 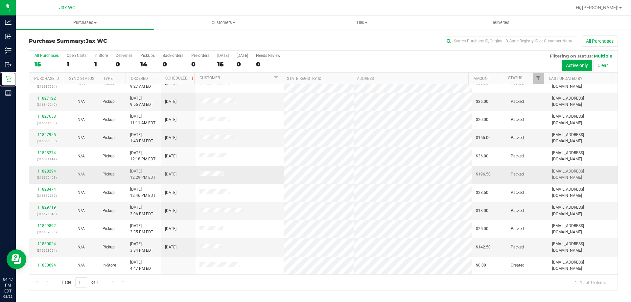 I want to click on p: (316566306), so click(x=46, y=141).